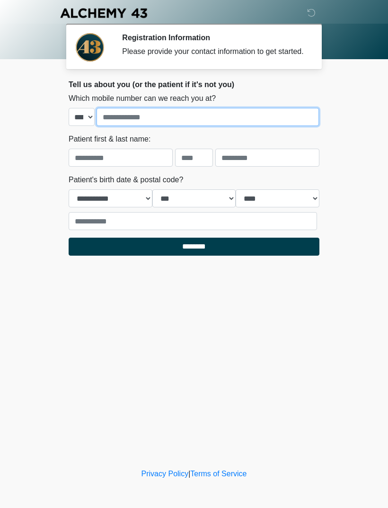 Image resolution: width=388 pixels, height=508 pixels. I want to click on a: Privacy Policy, so click(165, 473).